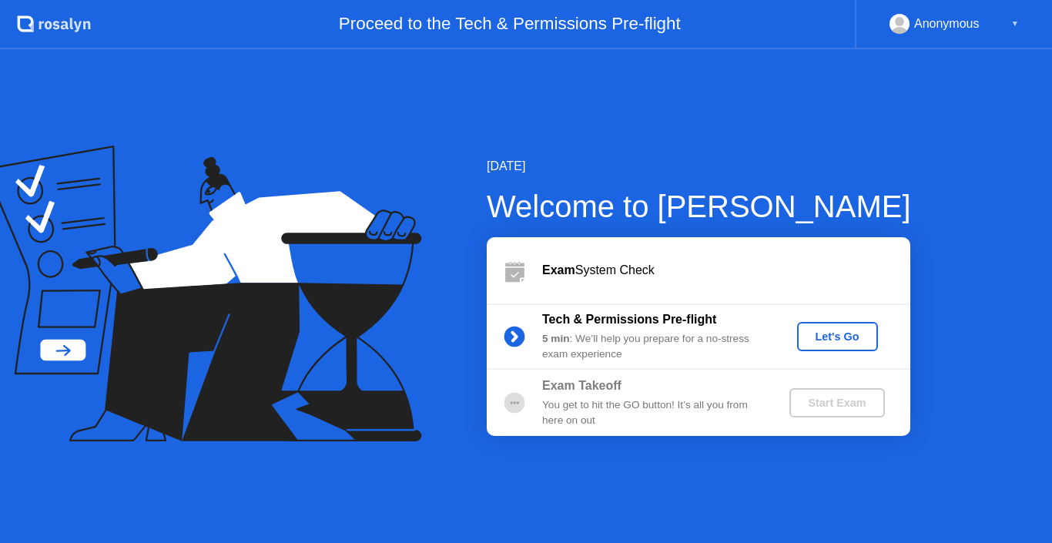 The image size is (1052, 543). Describe the element at coordinates (581, 385) in the screenshot. I see `b: Exam Takeoff` at that location.